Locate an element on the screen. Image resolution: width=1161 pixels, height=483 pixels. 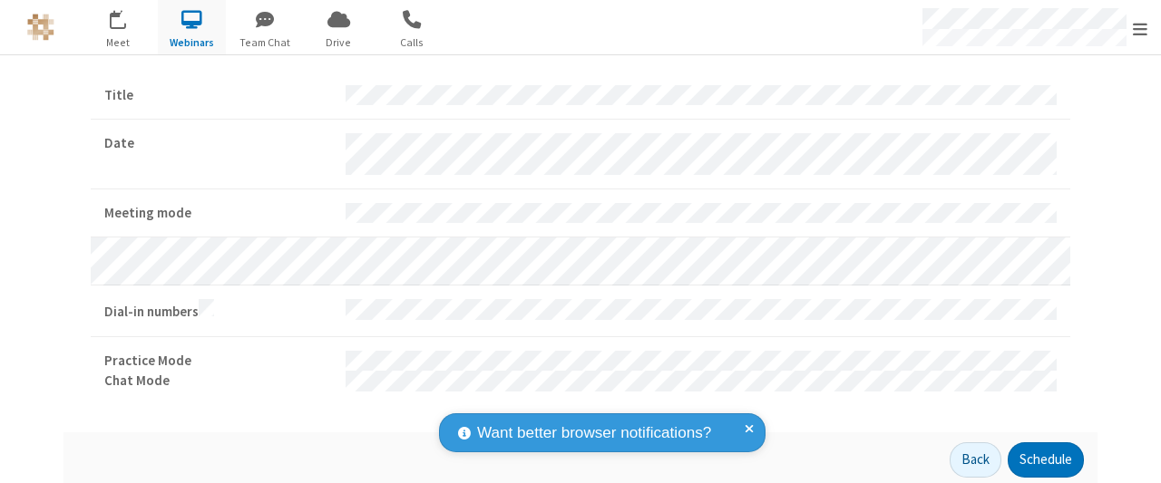
span: Calls is located at coordinates (412, 43).